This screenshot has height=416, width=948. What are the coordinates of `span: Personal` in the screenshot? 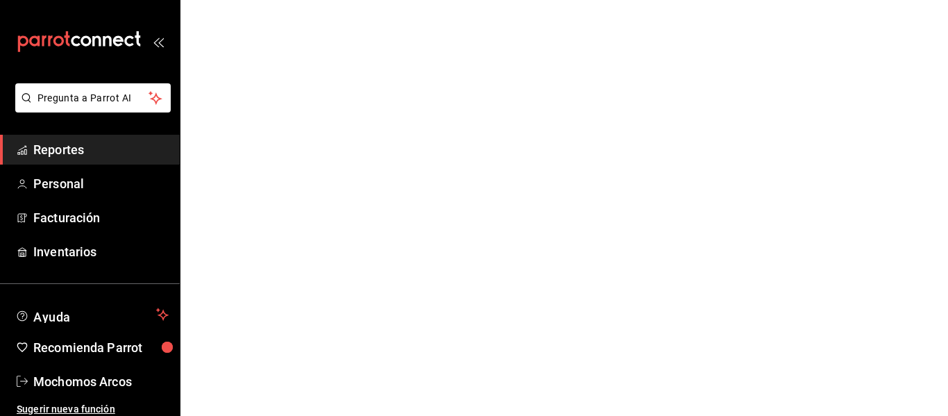 It's located at (101, 183).